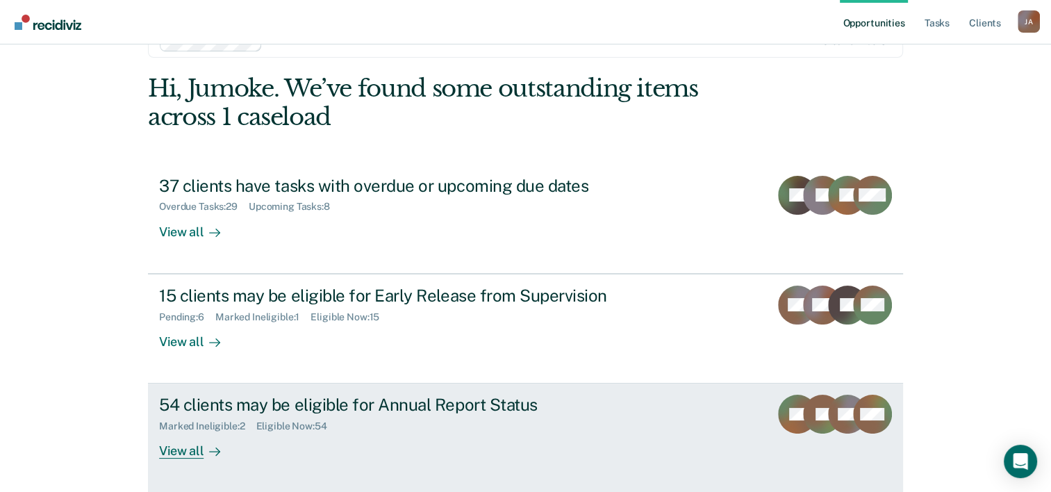 The width and height of the screenshot is (1051, 492). I want to click on div: 15 clients may be eligible for Early Release from Supervision, so click(403, 295).